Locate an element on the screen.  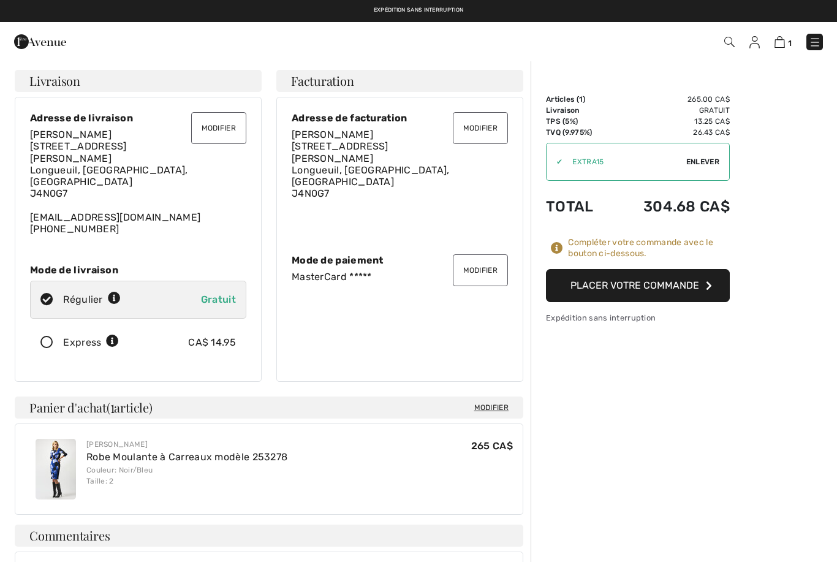
td: Total is located at coordinates (579, 207).